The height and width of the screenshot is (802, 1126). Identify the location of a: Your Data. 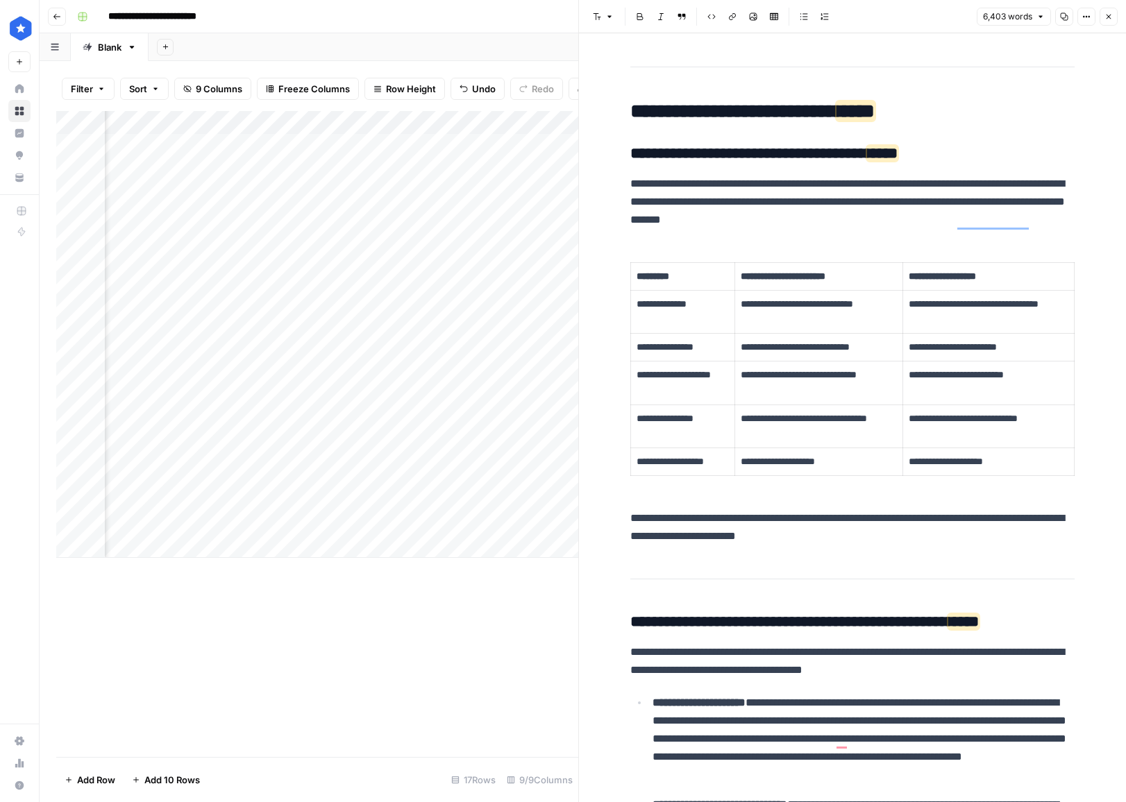
(19, 178).